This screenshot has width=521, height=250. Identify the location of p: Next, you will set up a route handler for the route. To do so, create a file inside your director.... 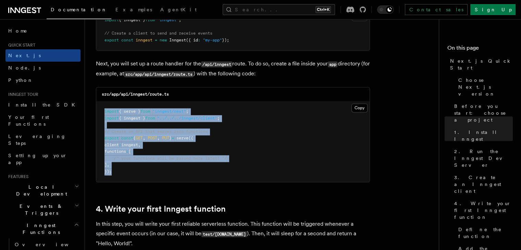
(233, 69).